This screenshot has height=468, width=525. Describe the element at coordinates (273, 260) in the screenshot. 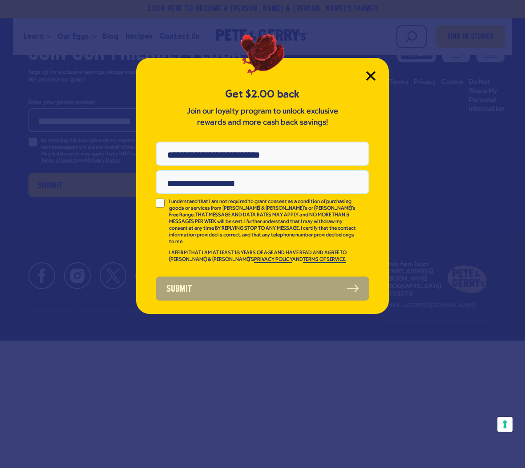

I see `a: PRIVACY POLICY` at that location.